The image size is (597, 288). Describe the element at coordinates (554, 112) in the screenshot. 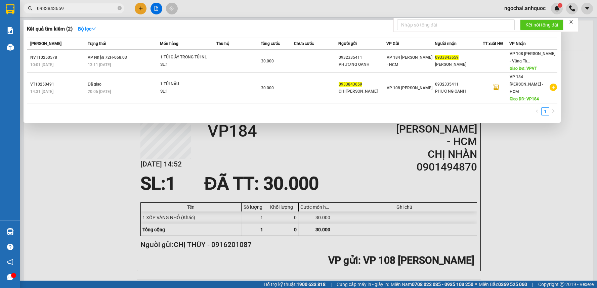

I see `li: Next Page` at that location.